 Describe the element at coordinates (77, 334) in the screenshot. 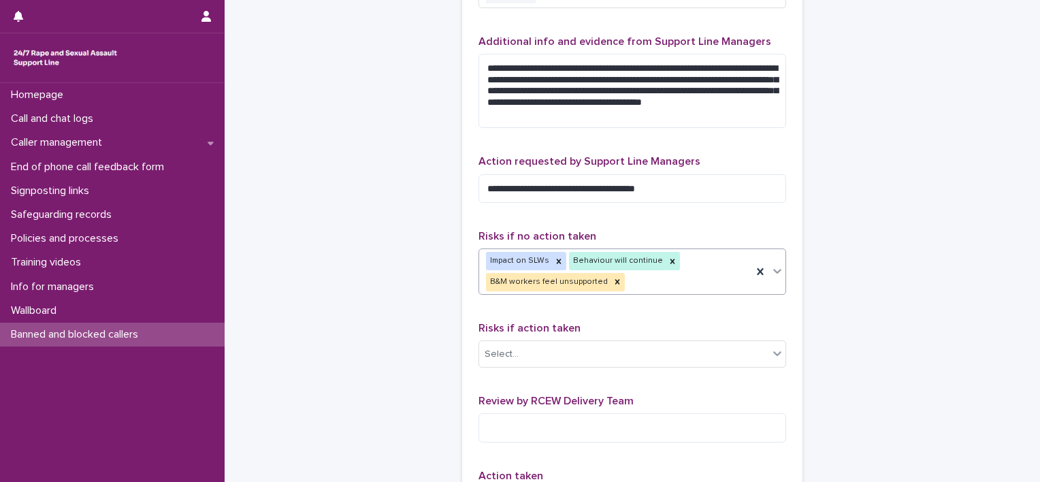

I see `p: Banned and blocked callers` at that location.